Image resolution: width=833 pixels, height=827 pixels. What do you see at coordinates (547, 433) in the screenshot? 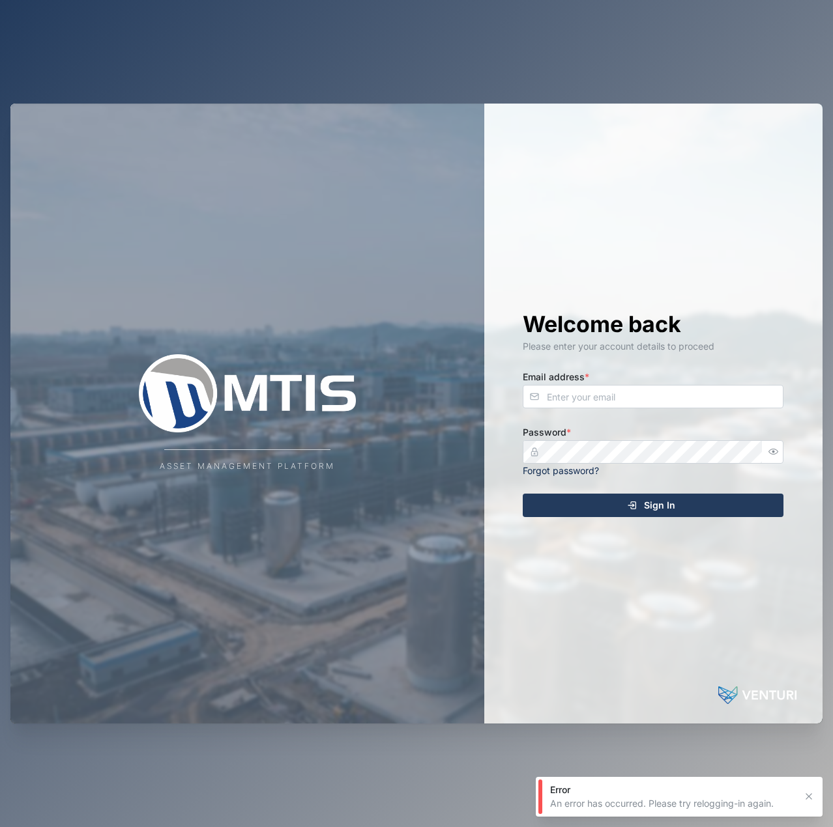
I see `label: Password` at bounding box center [547, 433].